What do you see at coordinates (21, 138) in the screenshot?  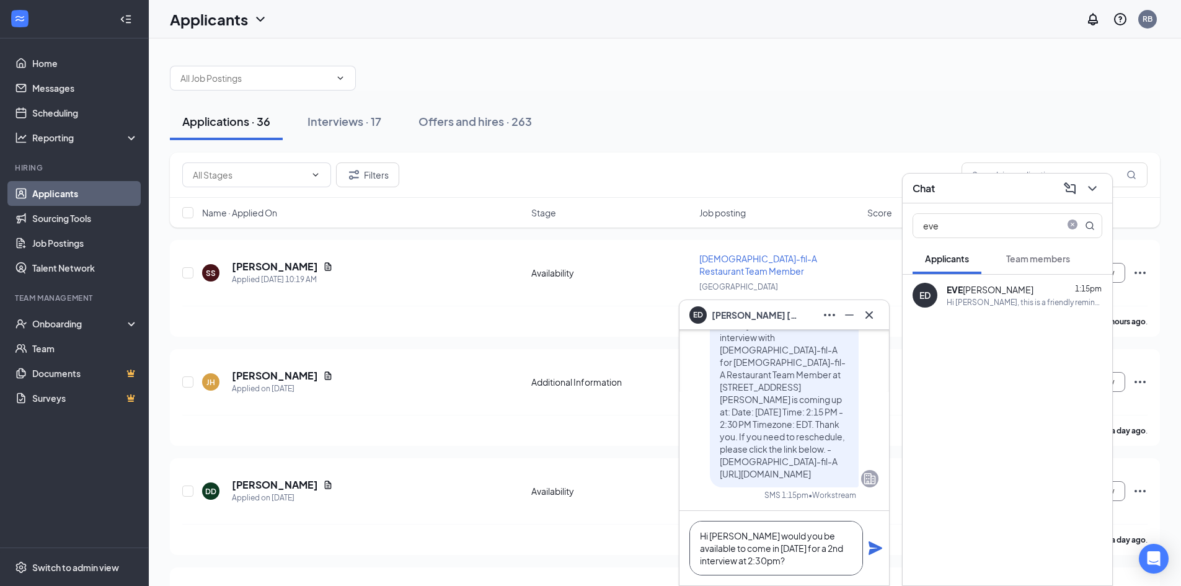 I see `svg: Analysis` at bounding box center [21, 138].